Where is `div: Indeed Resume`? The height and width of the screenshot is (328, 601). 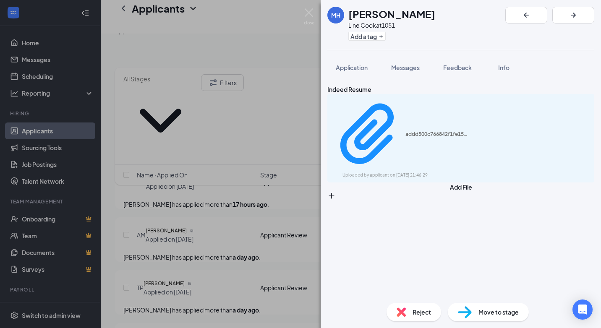
div: Indeed Resume is located at coordinates (461, 89).